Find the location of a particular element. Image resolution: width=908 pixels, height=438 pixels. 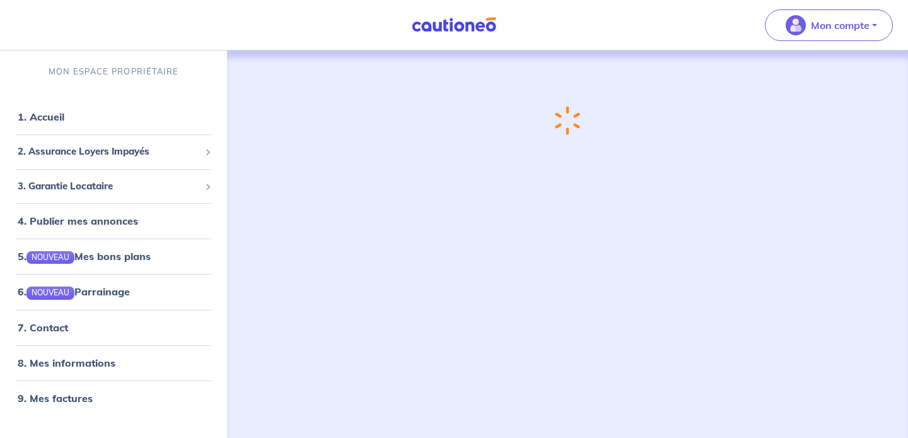

a: 9. Mes factures is located at coordinates (55, 398).